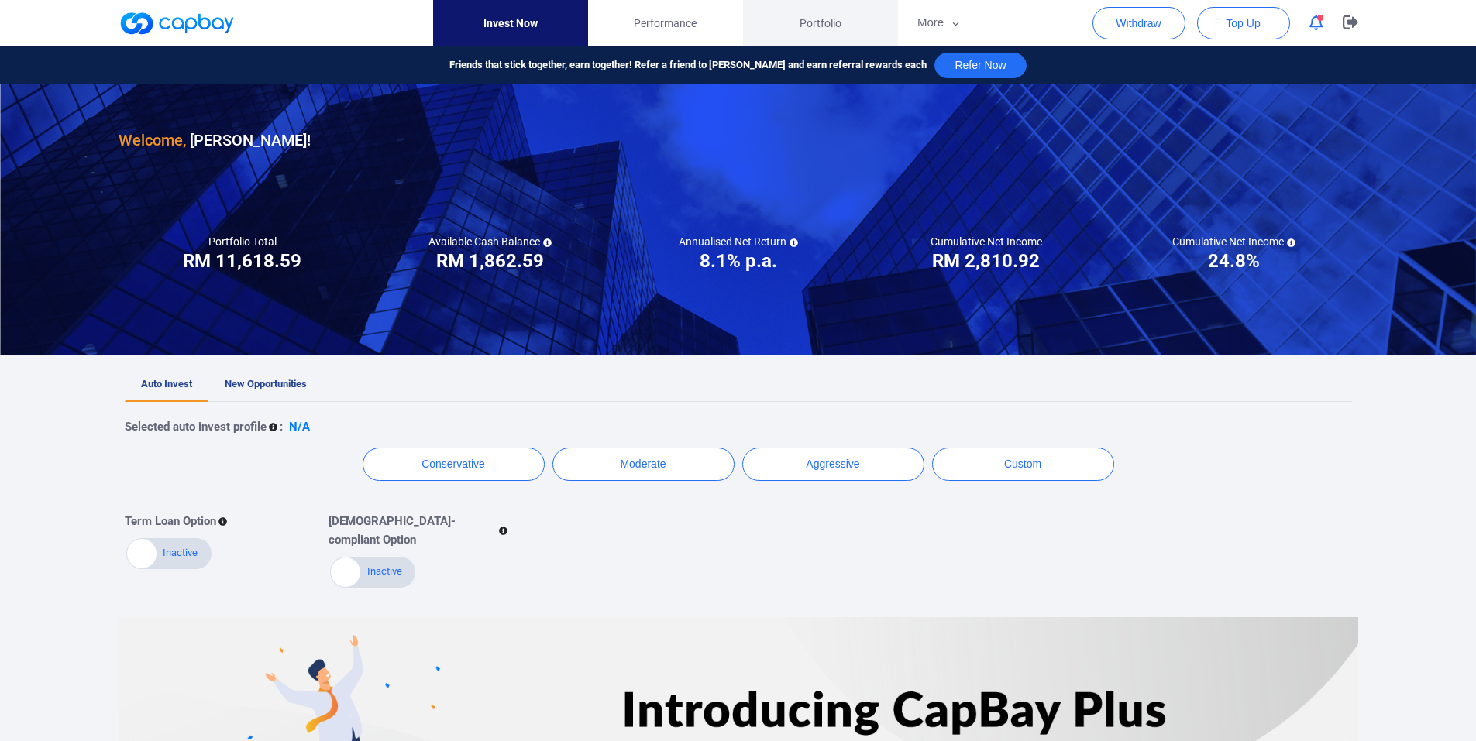 This screenshot has height=741, width=1476. I want to click on h3: 8.1% p.a., so click(738, 261).